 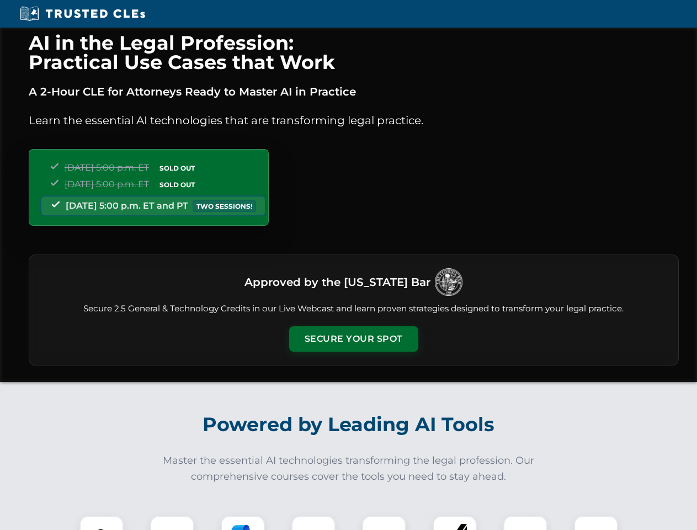 I want to click on p: A 2-Hour CLE for Attorneys Ready to Master AI in Practice, so click(x=354, y=92).